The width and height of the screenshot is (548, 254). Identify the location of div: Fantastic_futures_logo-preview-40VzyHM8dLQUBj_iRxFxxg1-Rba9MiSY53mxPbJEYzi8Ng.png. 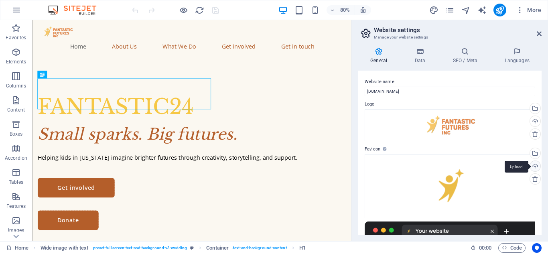
(450, 125).